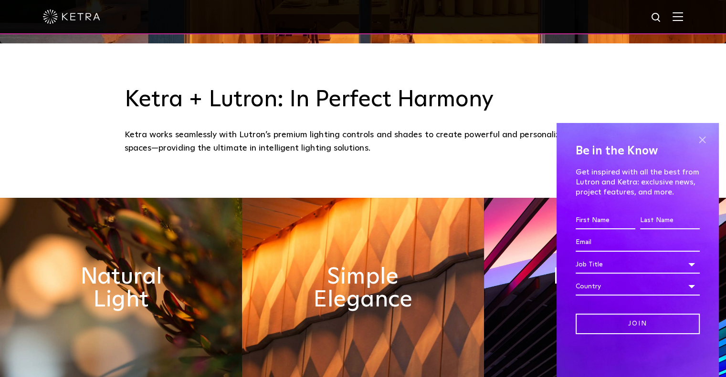 This screenshot has width=726, height=377. I want to click on h3: Ketra + Lutron: In Perfect Harmony, so click(363, 100).